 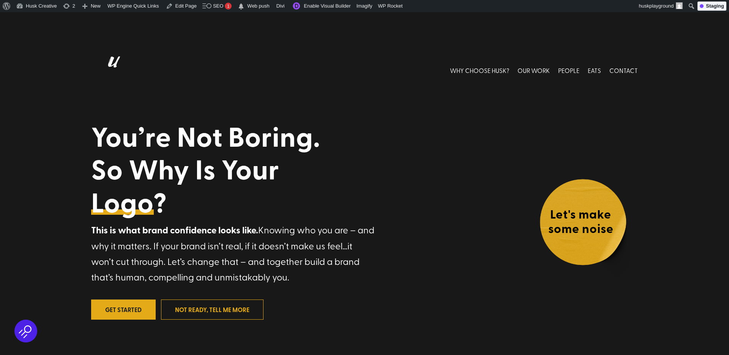 What do you see at coordinates (228, 6) in the screenshot?
I see `div: 1` at bounding box center [228, 6].